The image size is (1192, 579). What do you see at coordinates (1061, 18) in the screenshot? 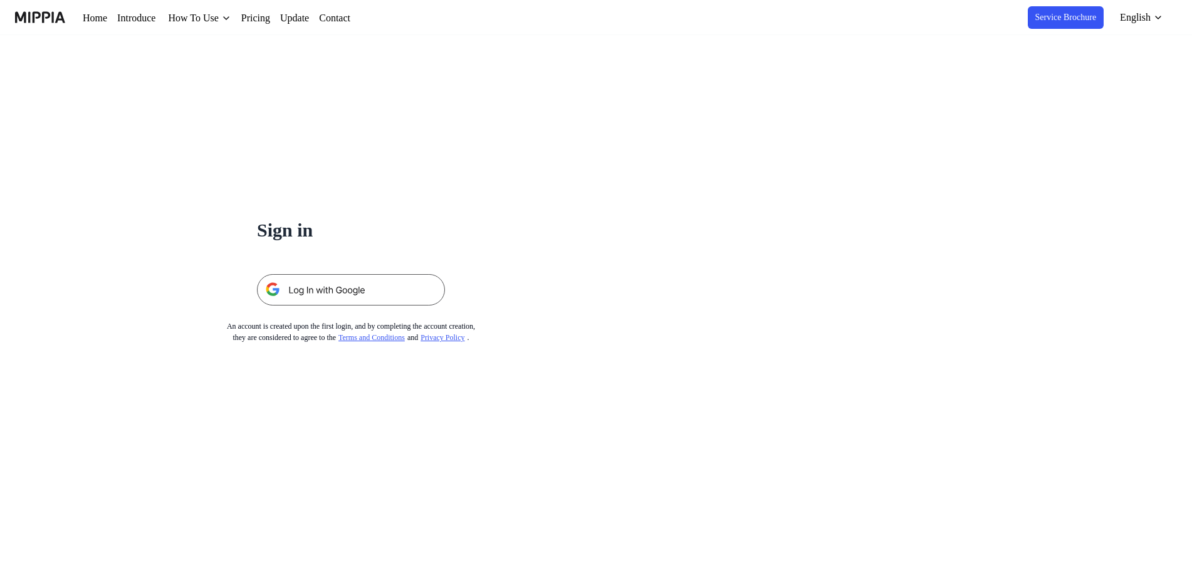
I see `button: Service Brochure` at bounding box center [1061, 18].